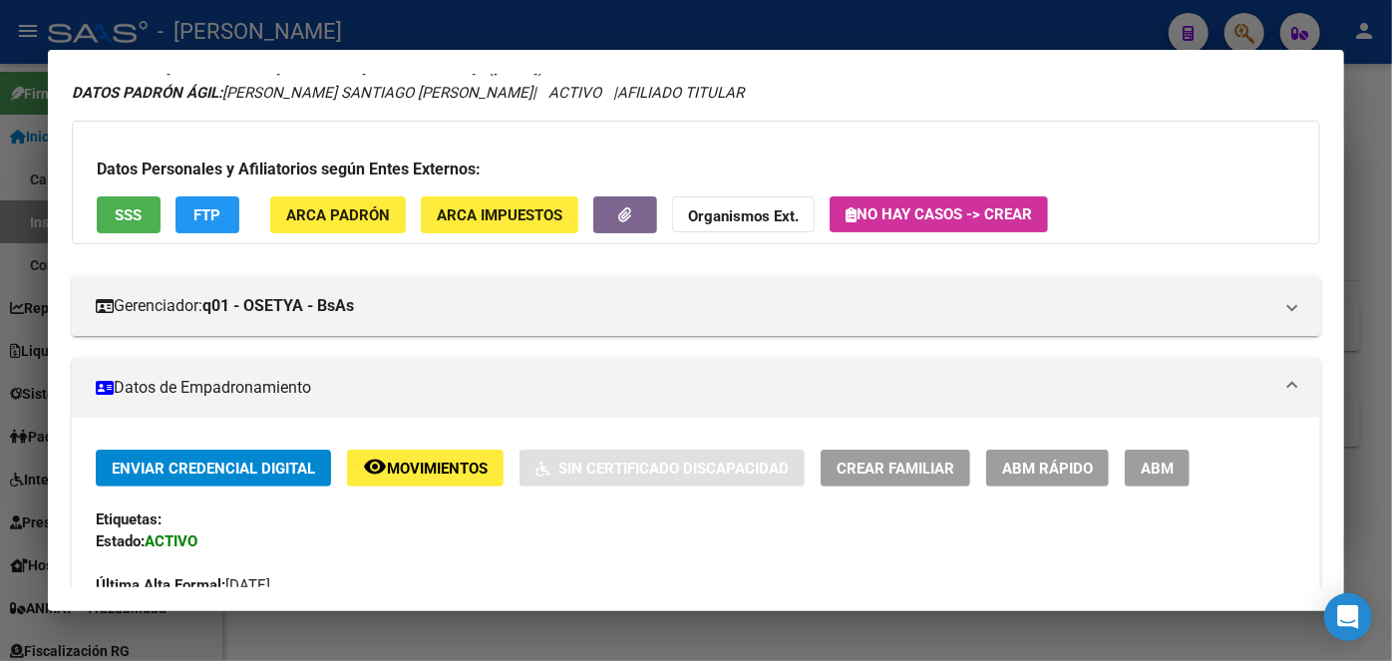 Image resolution: width=1392 pixels, height=661 pixels. Describe the element at coordinates (213, 469) in the screenshot. I see `span: Enviar Credencial Digital` at that location.